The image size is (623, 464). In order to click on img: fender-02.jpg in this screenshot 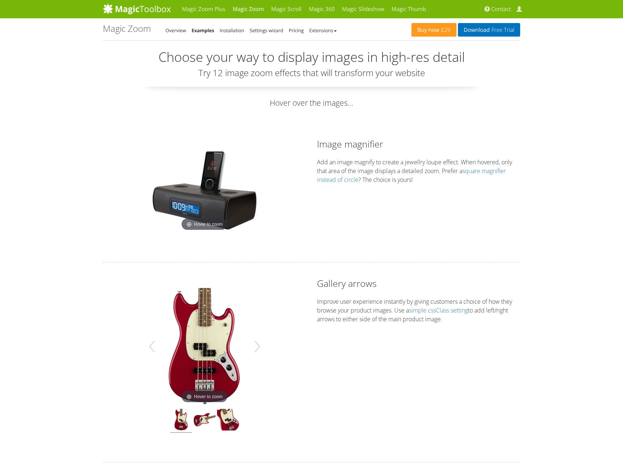, I will do `click(205, 421)`.